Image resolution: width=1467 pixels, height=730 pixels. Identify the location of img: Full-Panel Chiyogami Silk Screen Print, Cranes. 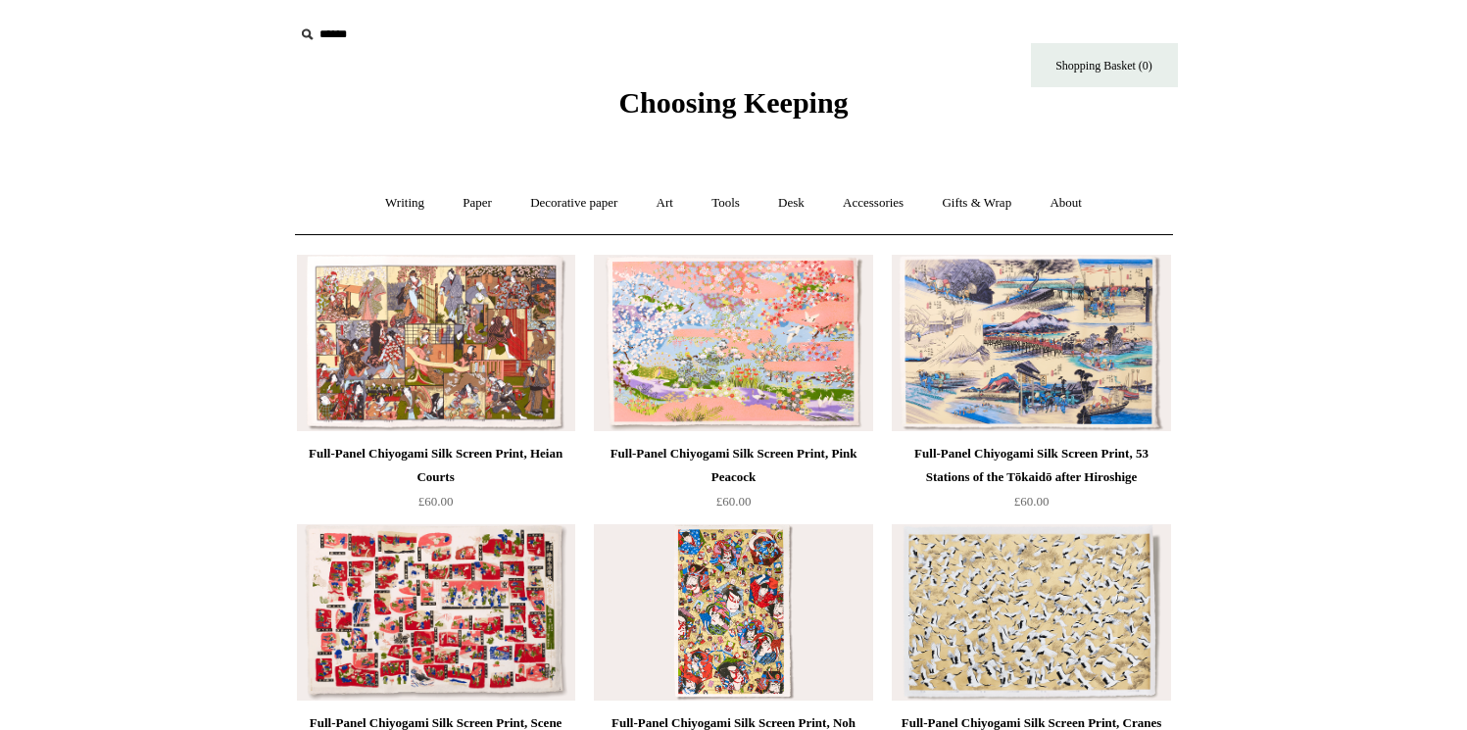
(1031, 612).